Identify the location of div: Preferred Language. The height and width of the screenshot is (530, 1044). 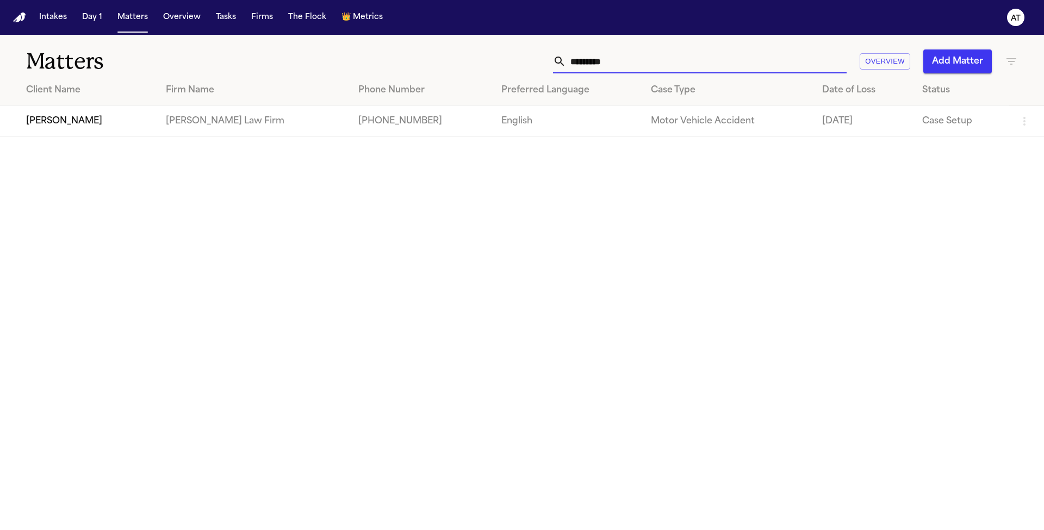
(567, 90).